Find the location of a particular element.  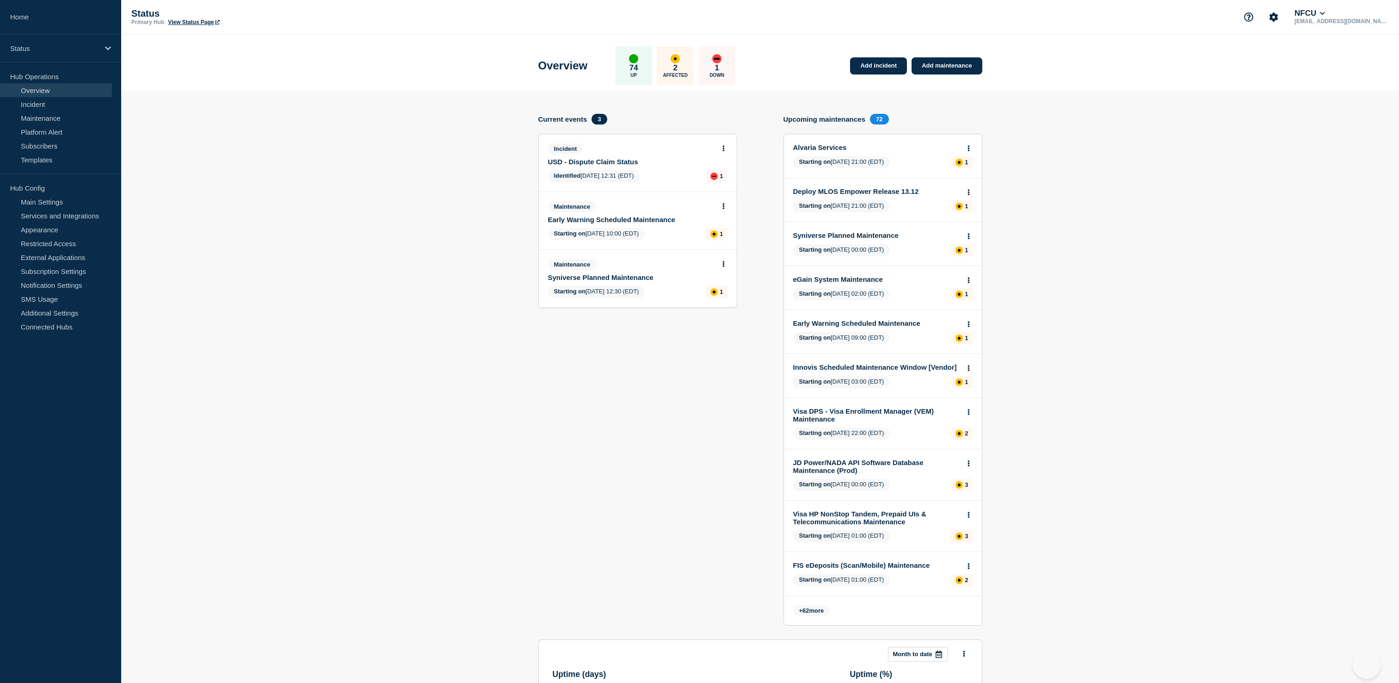

a: Add incident is located at coordinates (878, 66).